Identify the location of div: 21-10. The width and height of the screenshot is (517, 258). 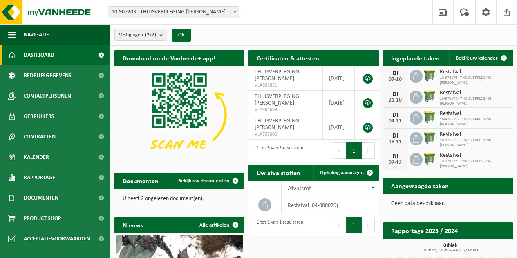
(395, 100).